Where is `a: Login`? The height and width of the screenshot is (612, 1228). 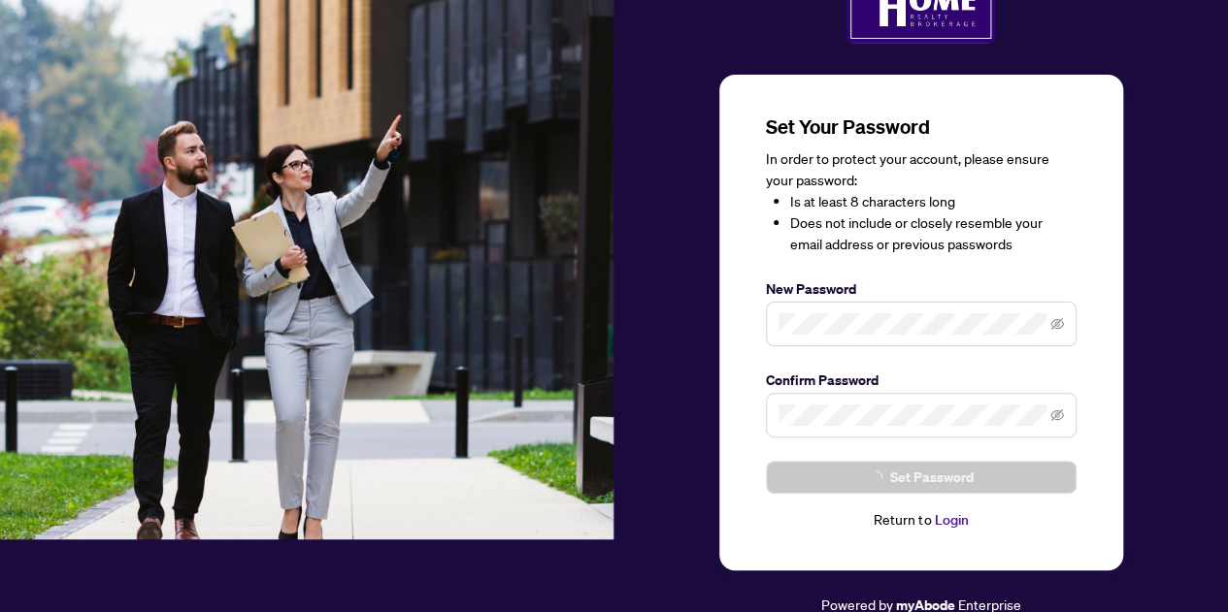
a: Login is located at coordinates (950, 520).